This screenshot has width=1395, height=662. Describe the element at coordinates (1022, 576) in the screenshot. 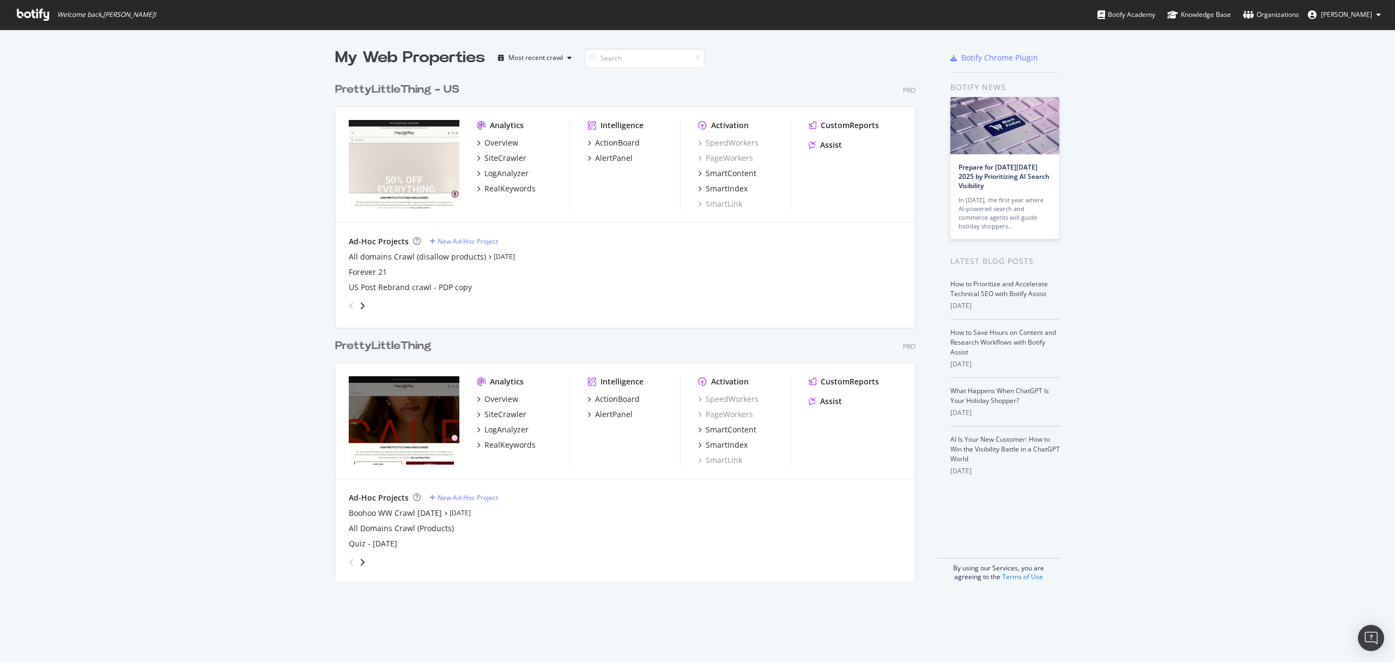

I see `a: Terms of Use` at that location.